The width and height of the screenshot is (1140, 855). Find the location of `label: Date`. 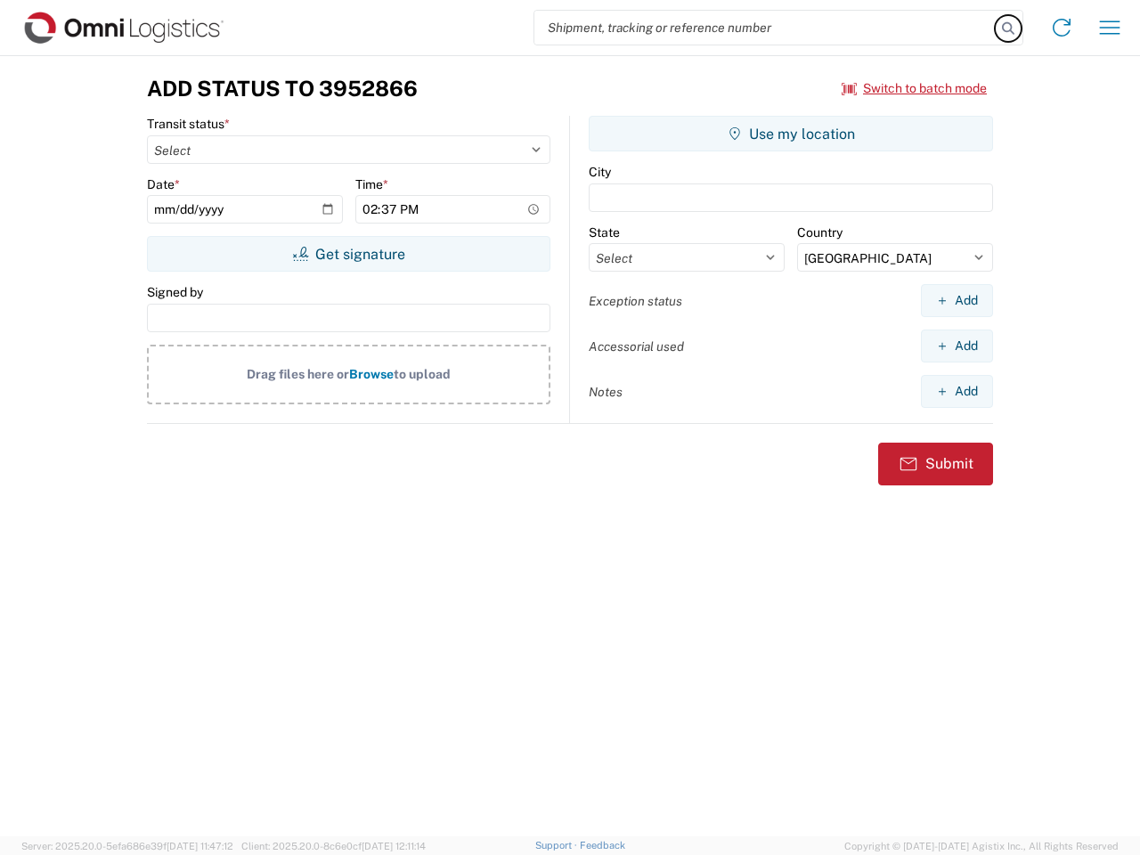

label: Date is located at coordinates (163, 184).